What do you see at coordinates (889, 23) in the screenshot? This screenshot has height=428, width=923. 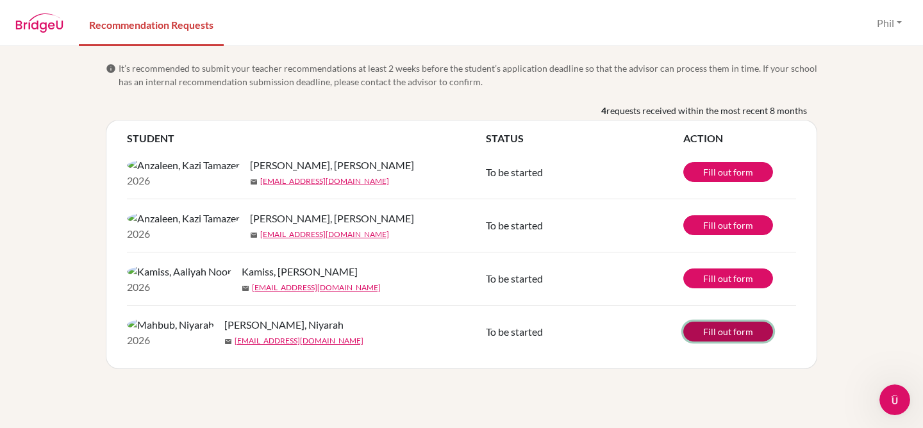 I see `button: Phil` at bounding box center [889, 23].